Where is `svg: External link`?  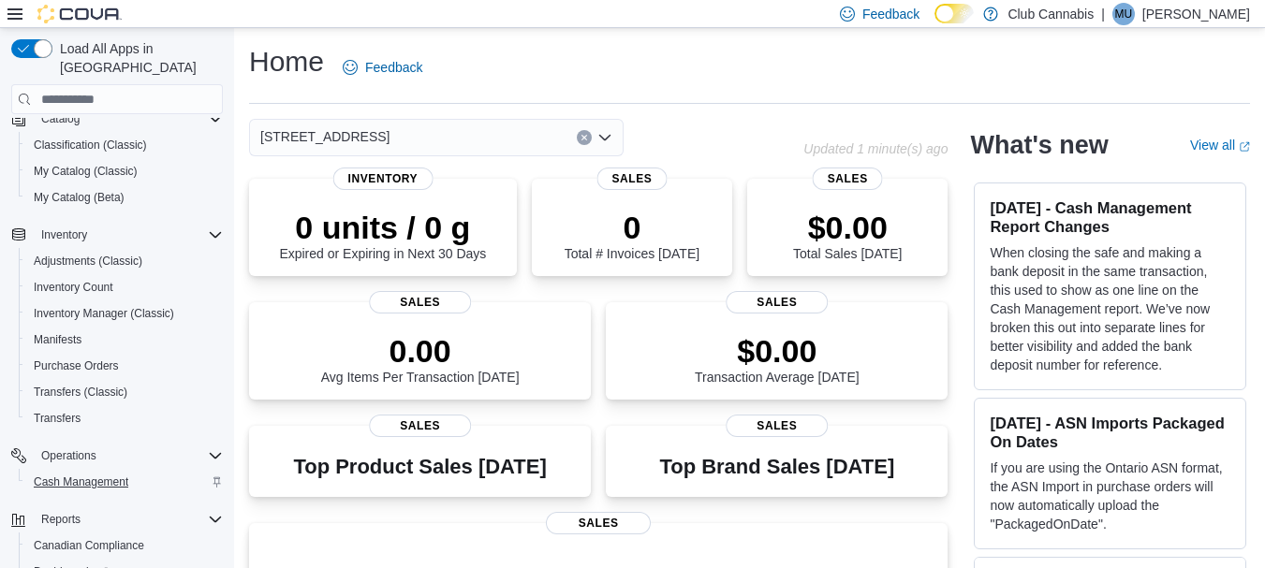 svg: External link is located at coordinates (1244, 147).